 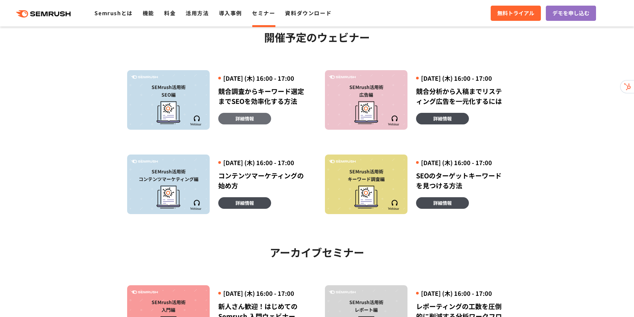 I want to click on a: Semrushとは, so click(x=113, y=13).